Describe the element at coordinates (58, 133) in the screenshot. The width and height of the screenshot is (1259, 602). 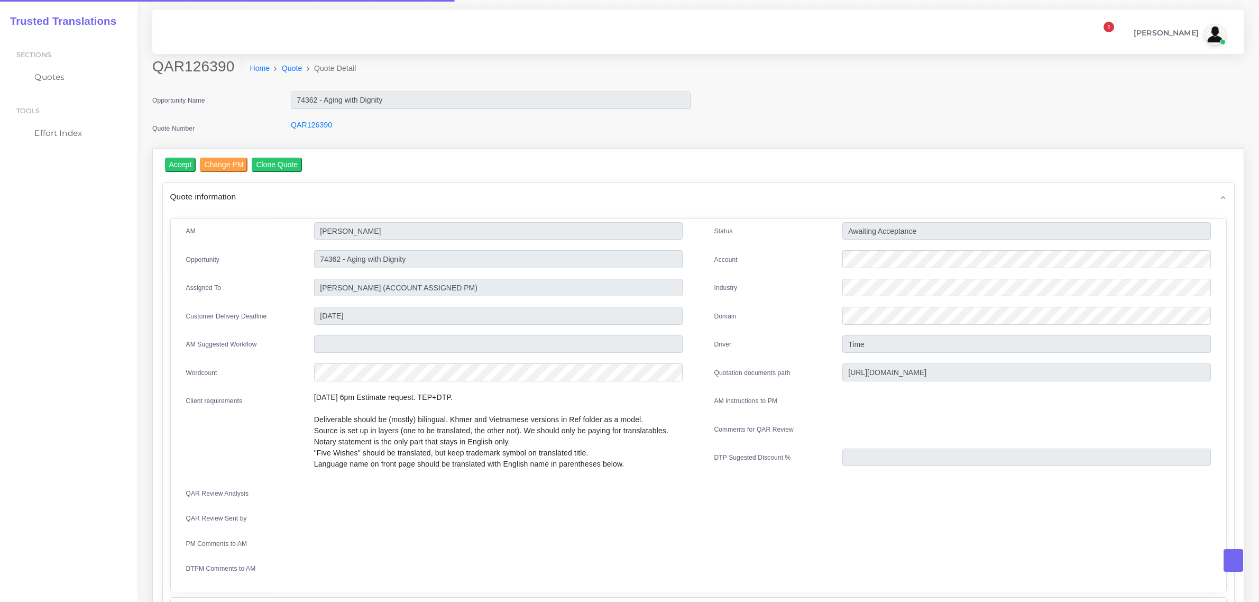
I see `span: Effort Index` at that location.